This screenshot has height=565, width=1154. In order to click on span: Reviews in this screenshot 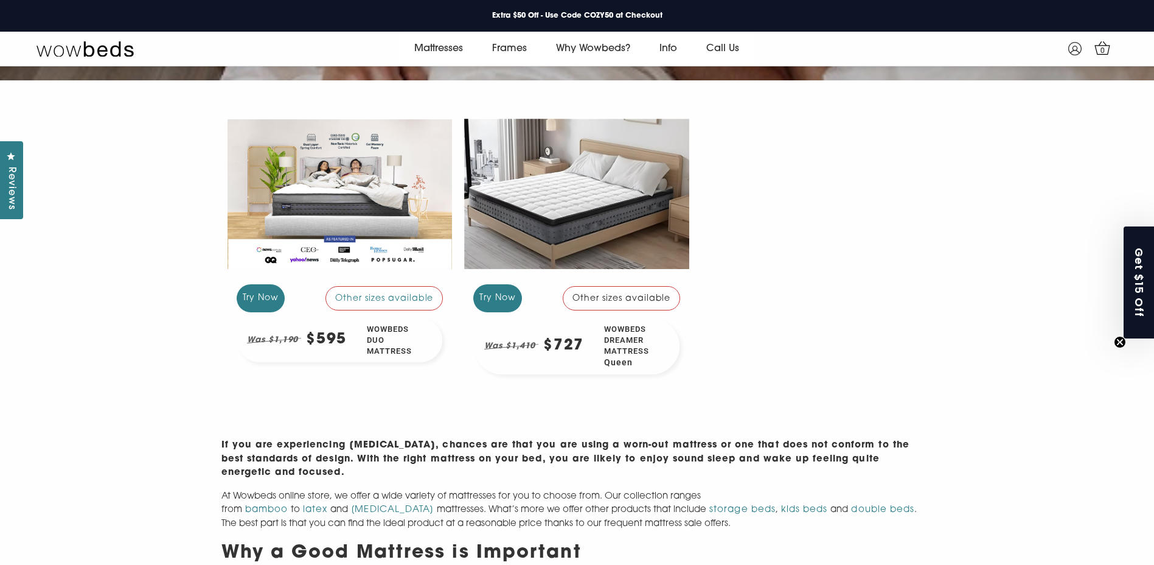, I will do `click(11, 188)`.